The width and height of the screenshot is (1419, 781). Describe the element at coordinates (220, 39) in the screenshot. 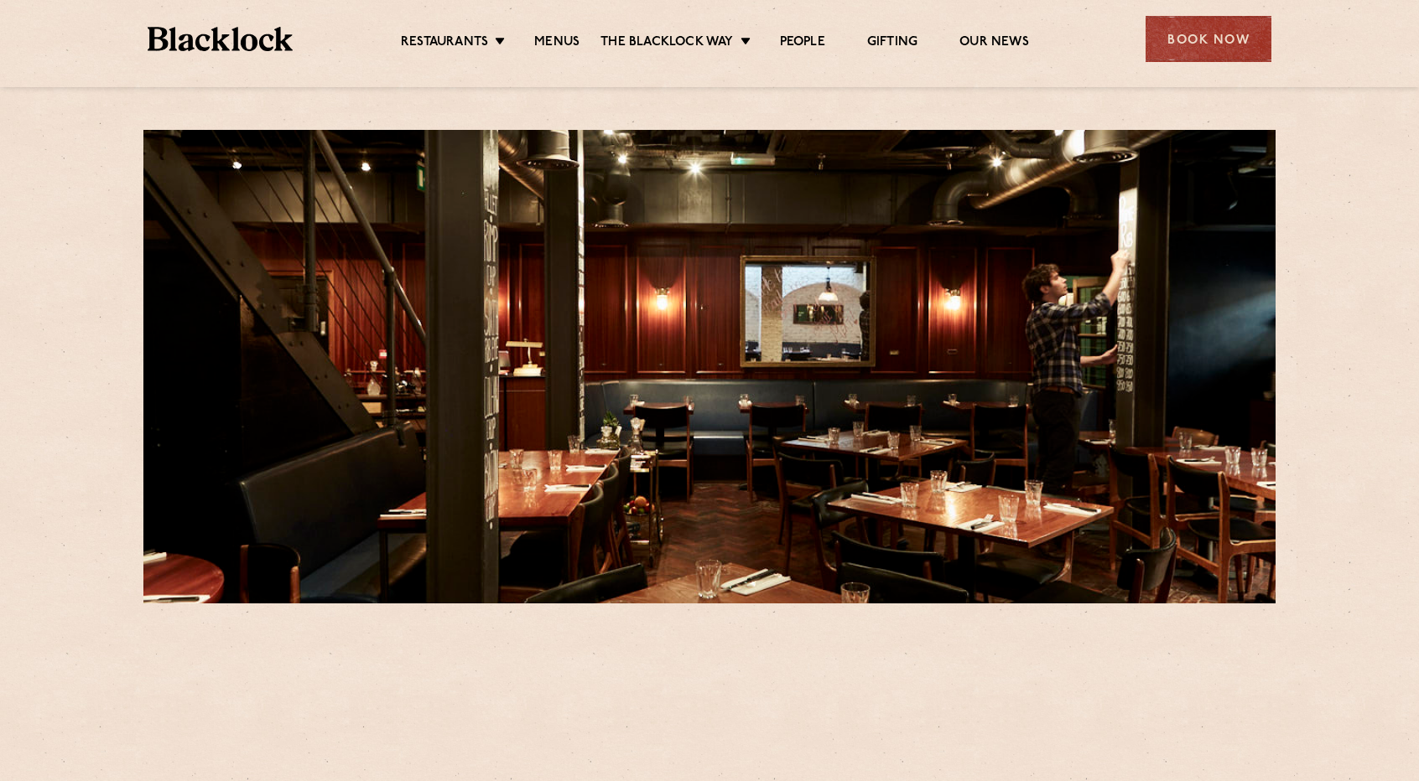

I see `img: BL_Textured_Logo-footer-cropped.svg` at that location.